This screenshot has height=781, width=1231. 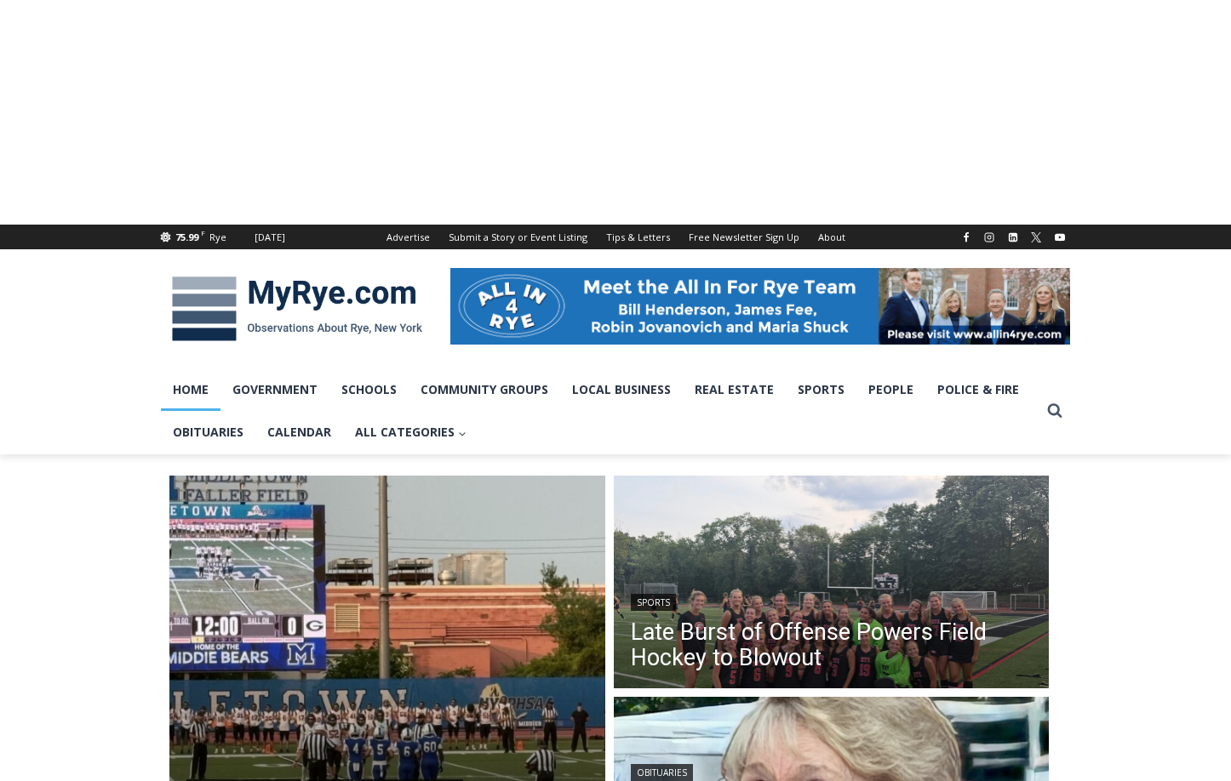 I want to click on a: Facebook, so click(x=966, y=237).